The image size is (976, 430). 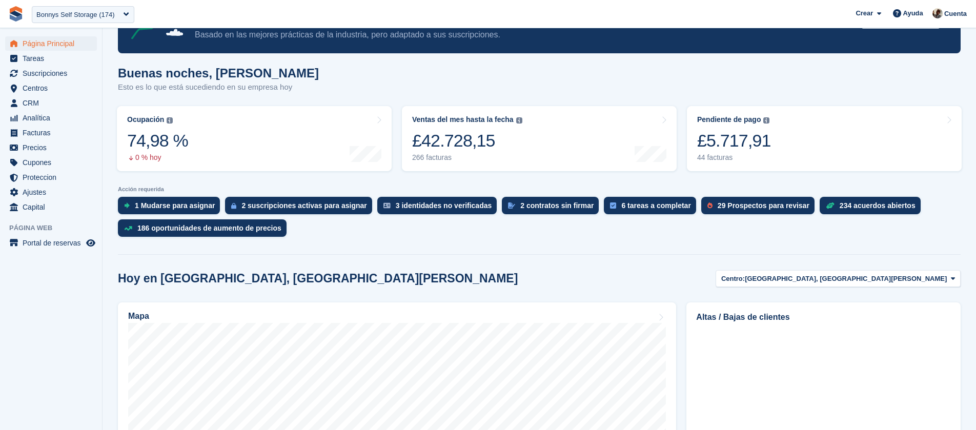 I want to click on div: 1 Mudarse para asignar, so click(x=175, y=205).